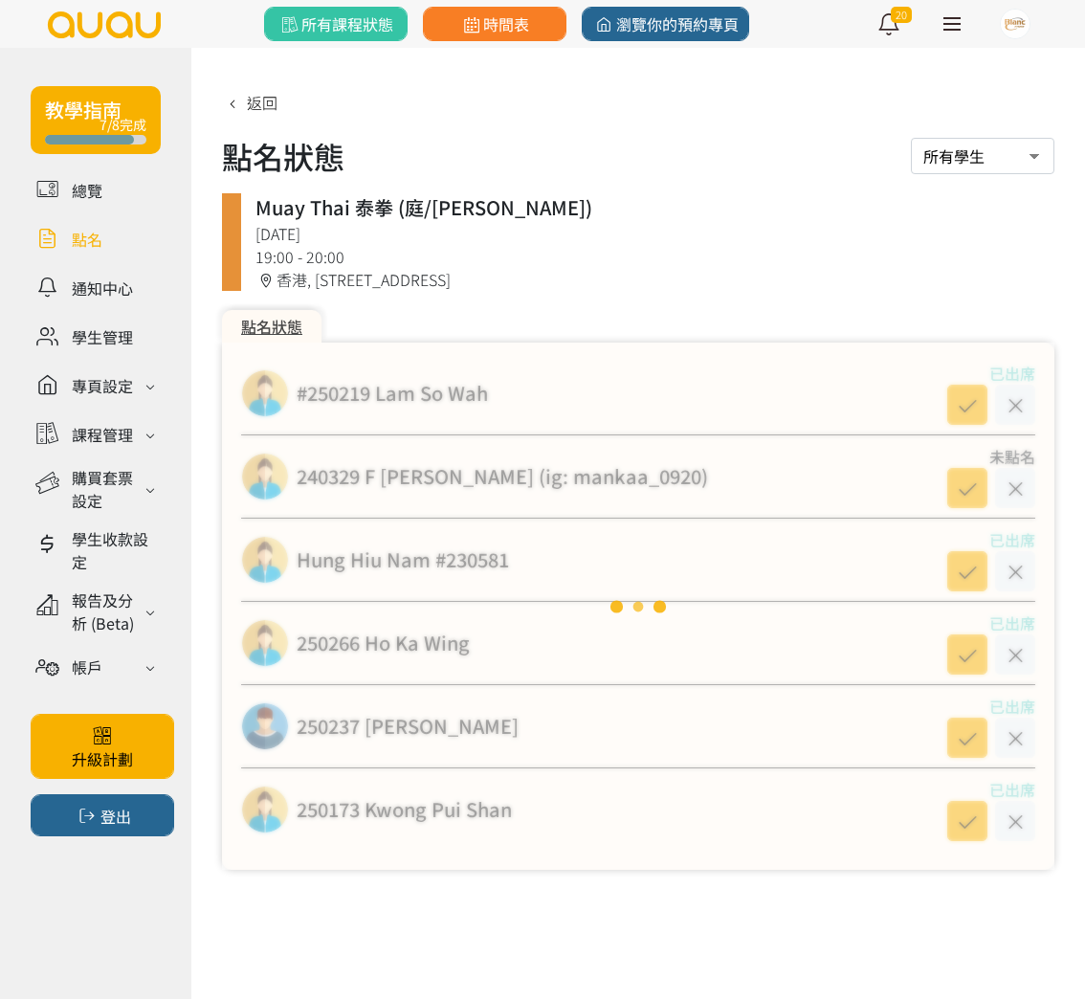 The width and height of the screenshot is (1085, 999). I want to click on button: 登出, so click(102, 816).